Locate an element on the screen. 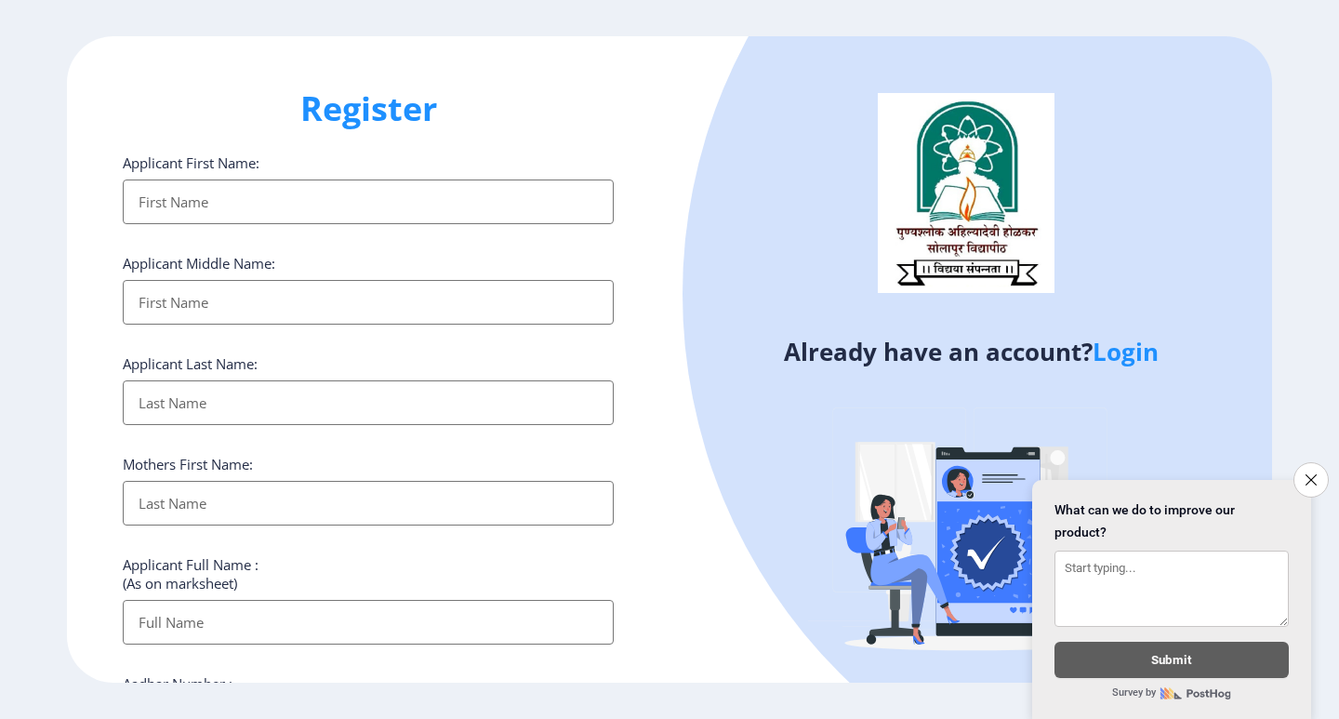 The width and height of the screenshot is (1339, 719). label: Mothers First Name: is located at coordinates (188, 464).